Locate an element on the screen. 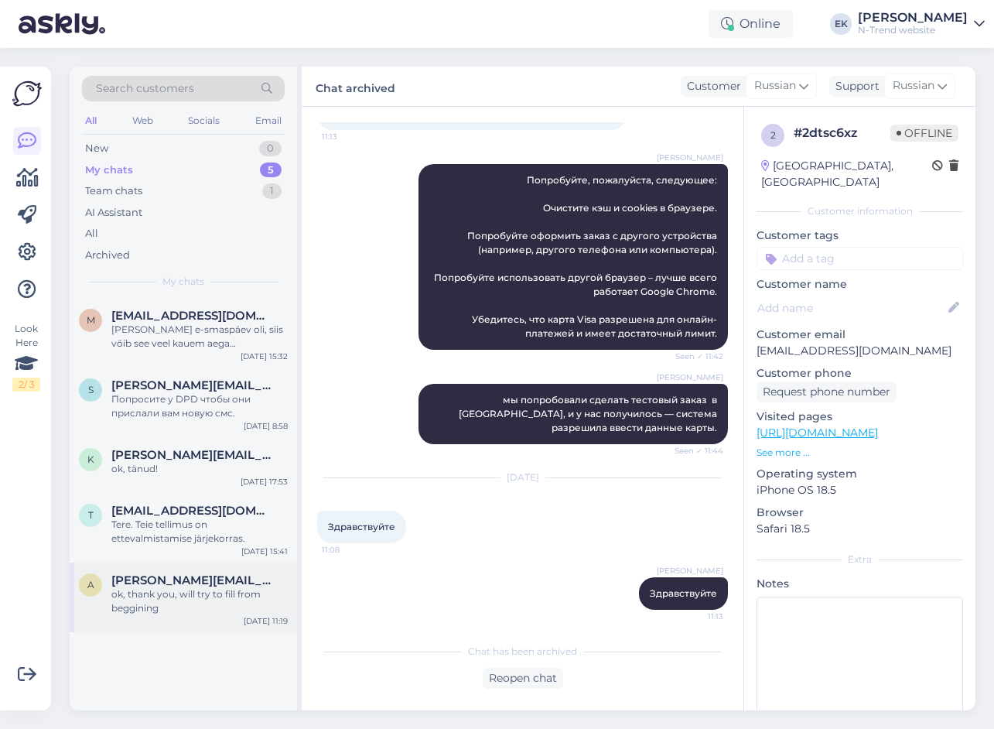 The image size is (994, 729). div: Support is located at coordinates (854, 86).